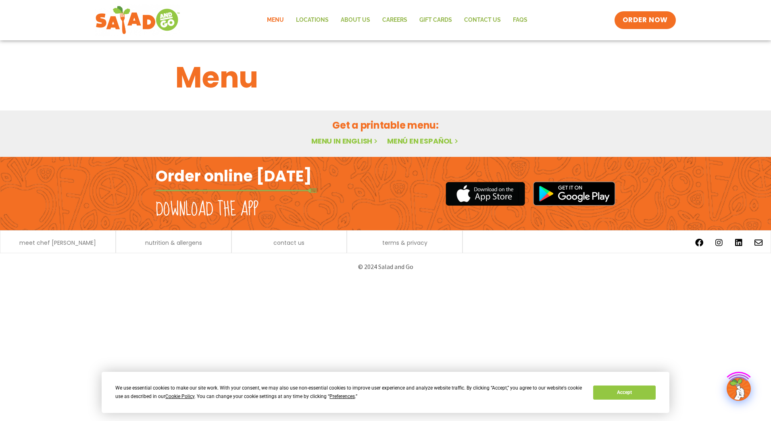 The height and width of the screenshot is (421, 771). What do you see at coordinates (405, 243) in the screenshot?
I see `span: terms & privacy` at bounding box center [405, 243].